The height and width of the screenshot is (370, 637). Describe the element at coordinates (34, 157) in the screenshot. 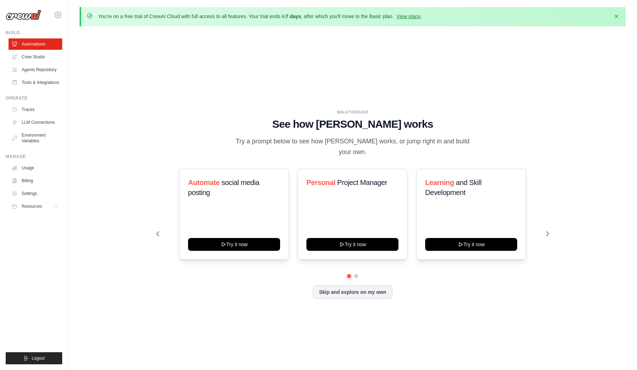

I see `div: Manage` at that location.